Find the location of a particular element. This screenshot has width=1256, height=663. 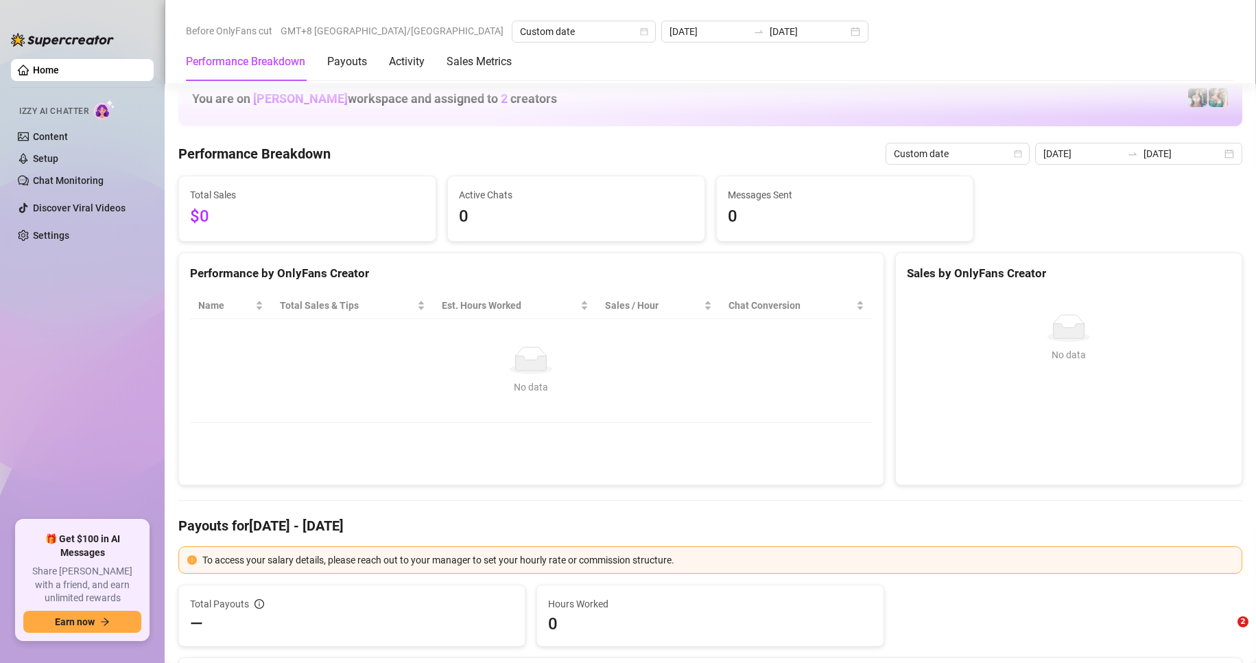

a: Settings is located at coordinates (51, 235).